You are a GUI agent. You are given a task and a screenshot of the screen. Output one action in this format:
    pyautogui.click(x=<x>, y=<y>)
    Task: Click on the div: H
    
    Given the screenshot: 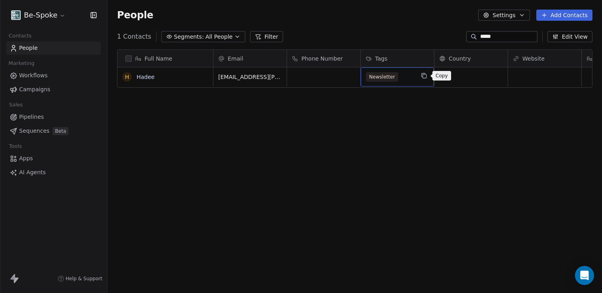 What is the action you would take?
    pyautogui.click(x=127, y=77)
    